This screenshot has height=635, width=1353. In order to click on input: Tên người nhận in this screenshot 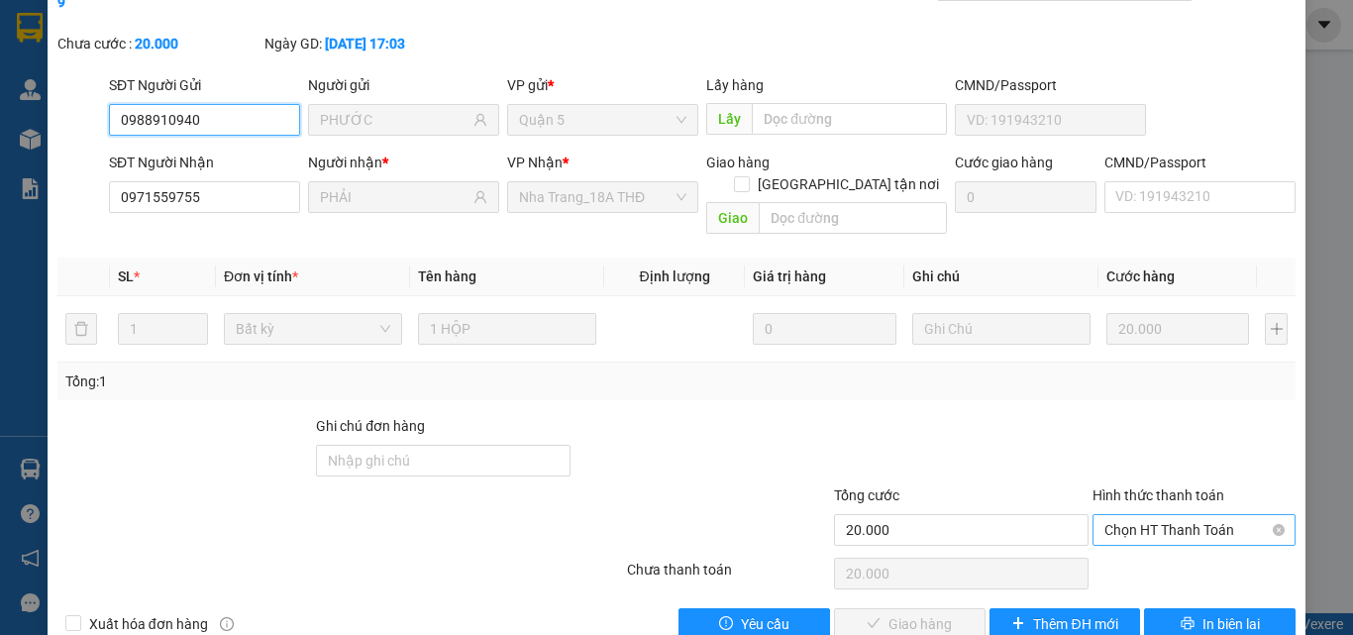, I will do `click(394, 197)`.